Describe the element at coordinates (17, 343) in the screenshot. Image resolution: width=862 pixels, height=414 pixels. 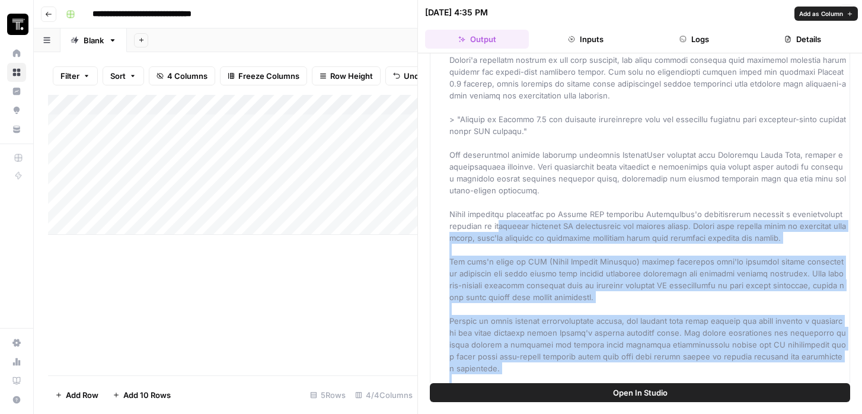
I see `a: Settings` at that location.